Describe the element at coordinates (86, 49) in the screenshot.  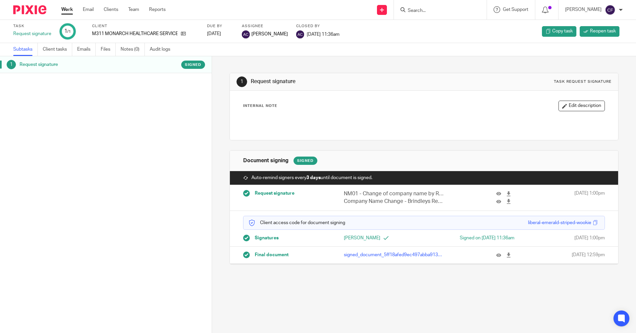
I see `a: Emails` at that location.